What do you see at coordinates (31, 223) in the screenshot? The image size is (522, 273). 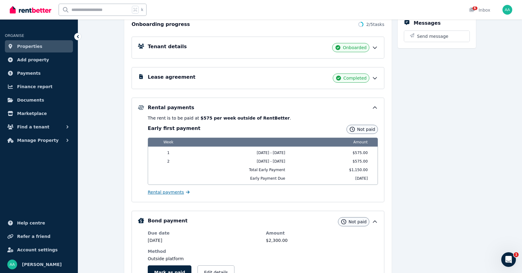 I see `span: Help centre` at bounding box center [31, 223].